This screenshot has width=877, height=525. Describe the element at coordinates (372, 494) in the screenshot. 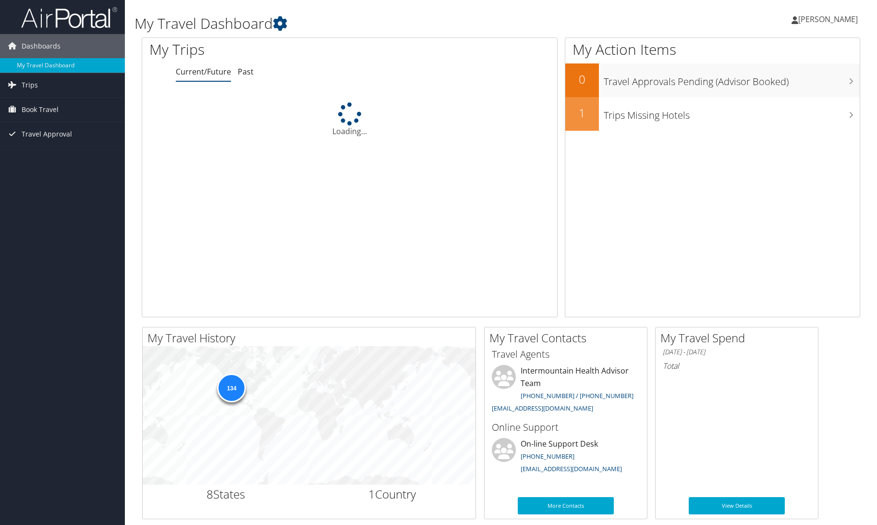

I see `span: 1` at that location.